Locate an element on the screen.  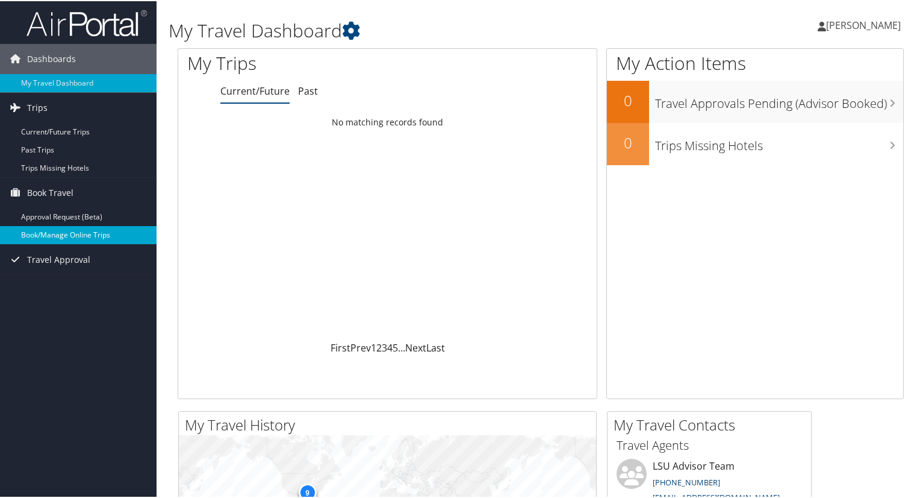
a: Last is located at coordinates (436, 346).